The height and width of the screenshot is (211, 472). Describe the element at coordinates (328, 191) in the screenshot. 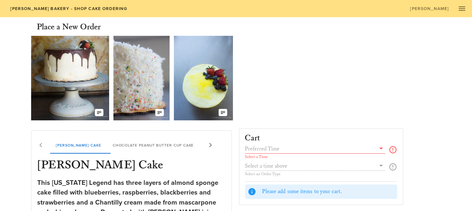

I see `div: Please add some items to your cart.` at that location.